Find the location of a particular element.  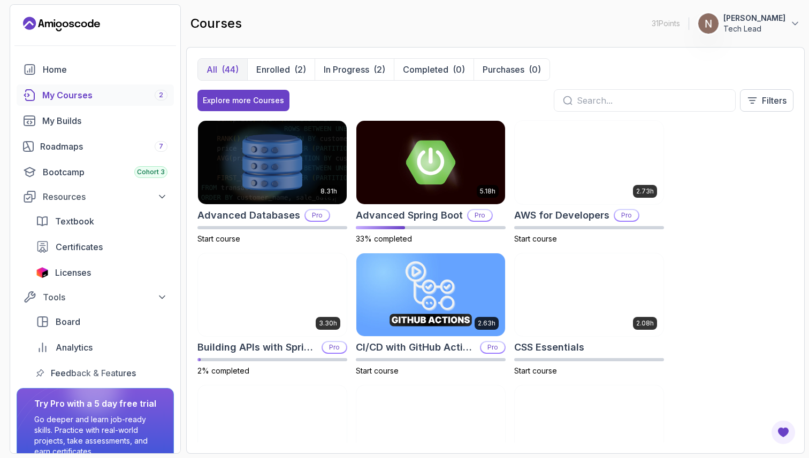

span: Analytics is located at coordinates (74, 348).